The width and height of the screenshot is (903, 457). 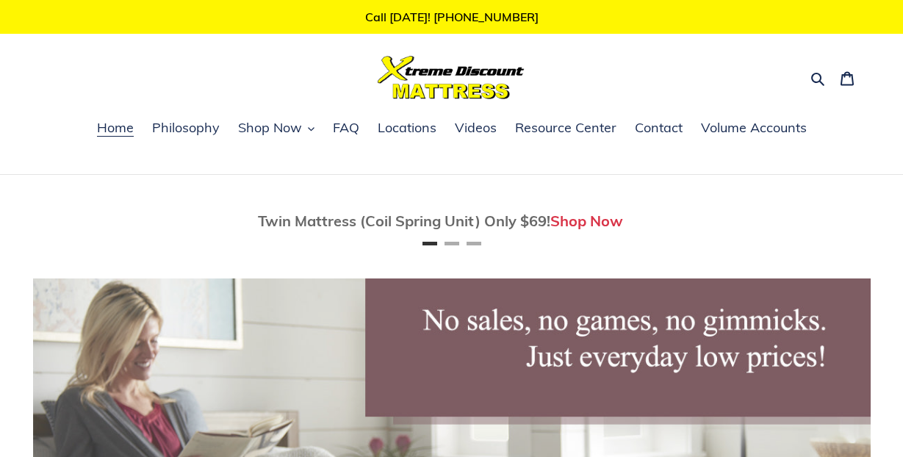 What do you see at coordinates (452, 243) in the screenshot?
I see `button: Page 2` at bounding box center [452, 243].